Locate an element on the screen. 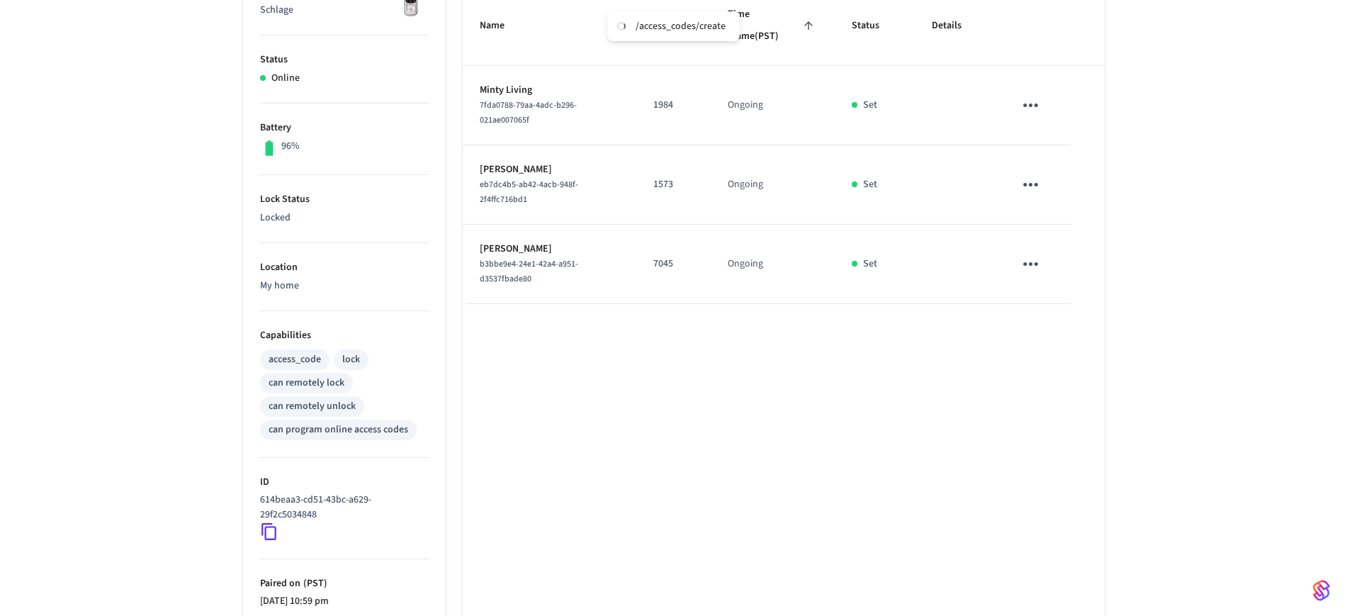 The height and width of the screenshot is (616, 1347). span: Time Frame(PST) is located at coordinates (772, 26).